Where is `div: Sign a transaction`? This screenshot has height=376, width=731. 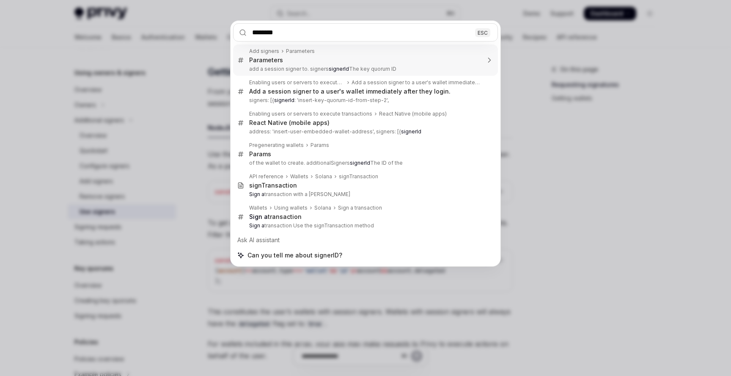
div: Sign a transaction is located at coordinates (360, 208).